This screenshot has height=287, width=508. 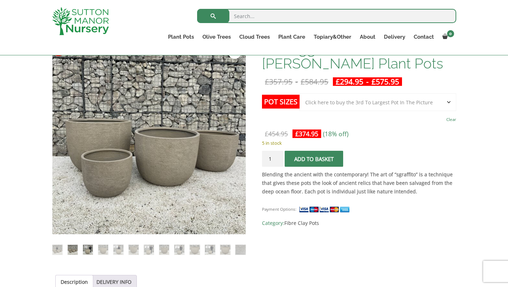 I want to click on img: The Egg Pot Fibre Clay Champagne Plant Pots - Image 2, so click(x=73, y=250).